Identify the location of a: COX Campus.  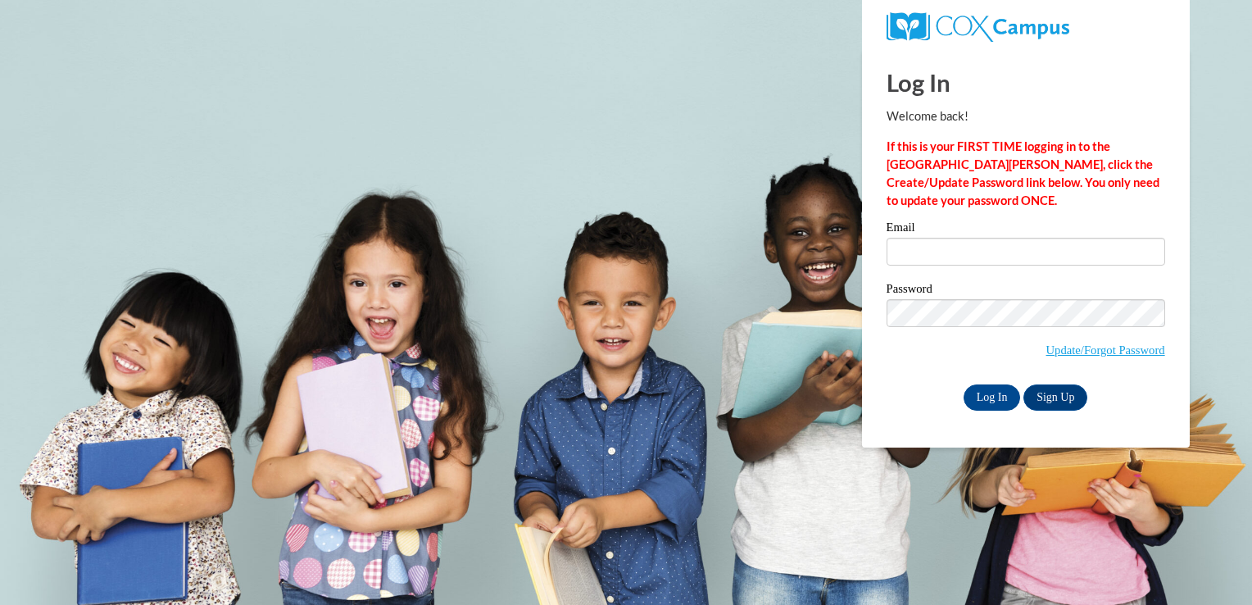
(978, 25).